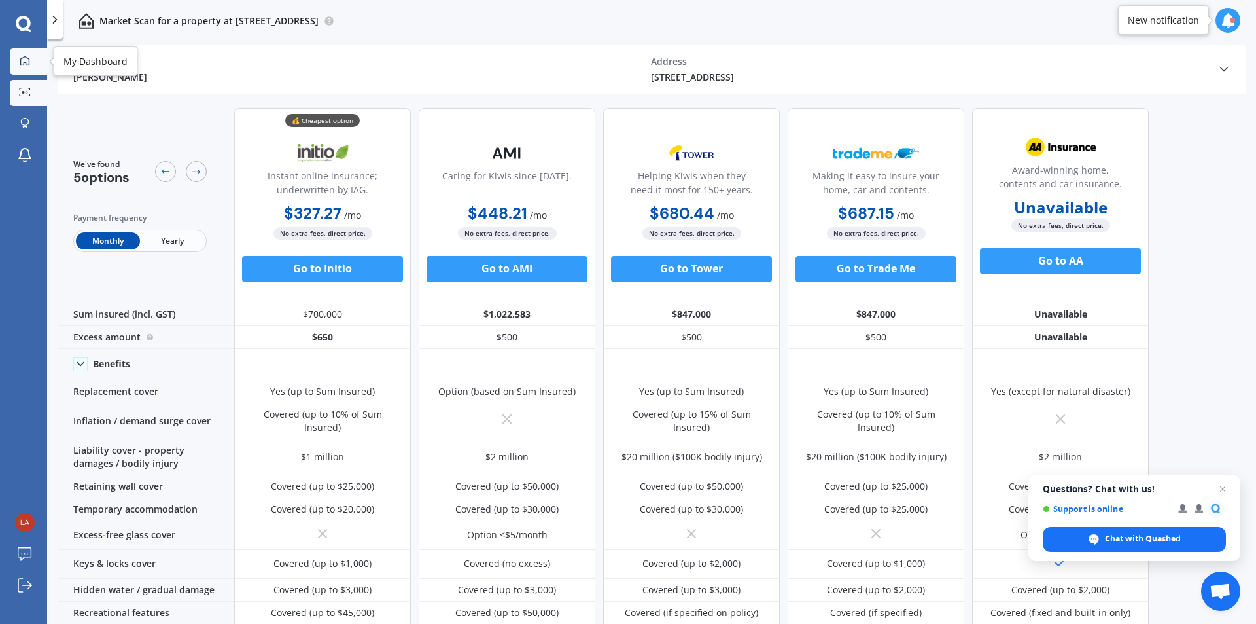 The height and width of the screenshot is (624, 1256). Describe the element at coordinates (876, 185) in the screenshot. I see `div: Making it easy to insure your home, car and contents.` at that location.